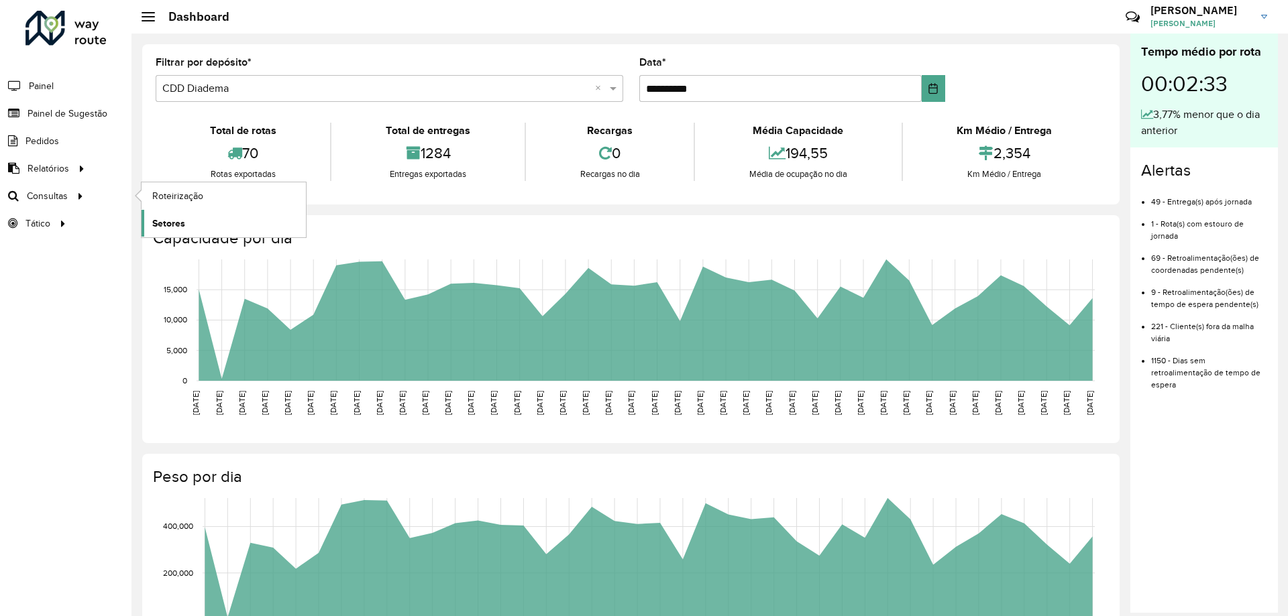 The width and height of the screenshot is (1288, 616). Describe the element at coordinates (1208, 196) in the screenshot. I see `li: 49 - Entrega(s) após jornada` at that location.